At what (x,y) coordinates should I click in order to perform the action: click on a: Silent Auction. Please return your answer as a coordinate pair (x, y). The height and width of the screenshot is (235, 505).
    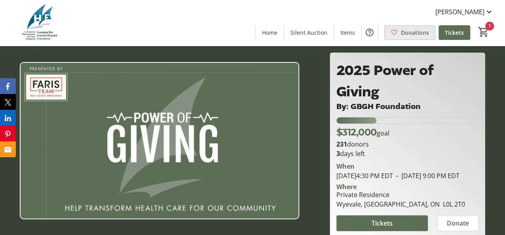
    Looking at the image, I should click on (308, 32).